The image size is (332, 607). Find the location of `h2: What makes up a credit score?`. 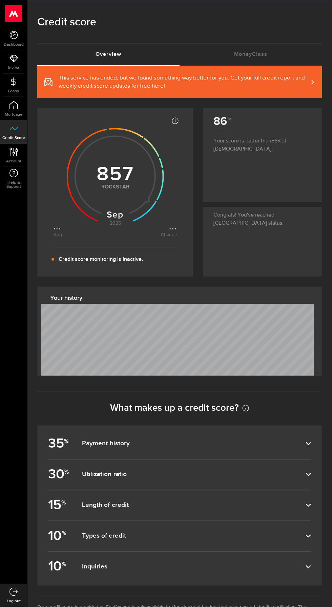

h2: What makes up a credit score? is located at coordinates (179, 408).